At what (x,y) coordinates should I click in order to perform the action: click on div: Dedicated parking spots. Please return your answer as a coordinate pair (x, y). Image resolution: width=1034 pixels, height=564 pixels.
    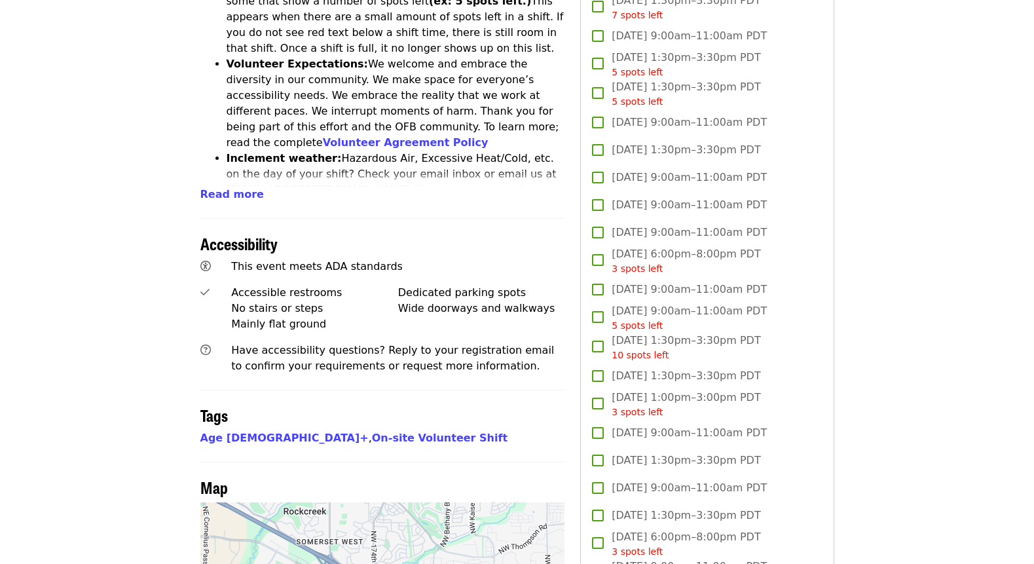
    Looking at the image, I should click on (481, 293).